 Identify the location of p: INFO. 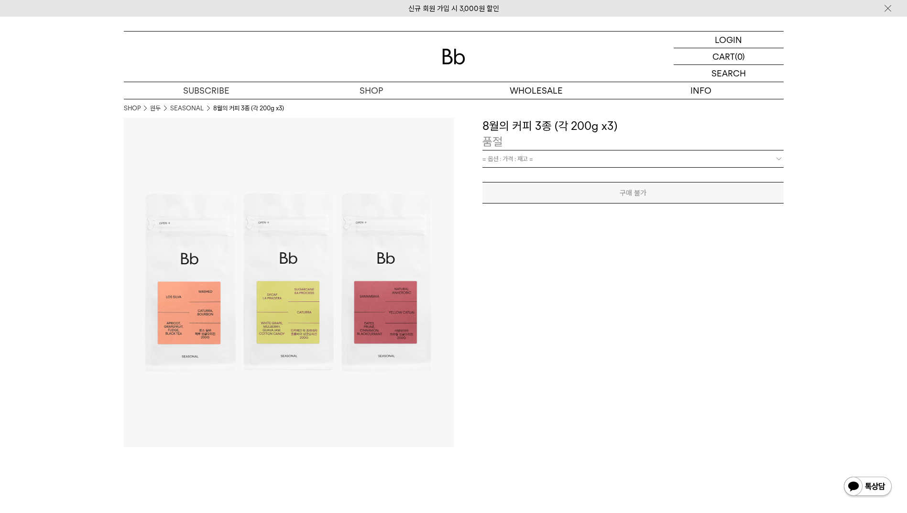
(701, 90).